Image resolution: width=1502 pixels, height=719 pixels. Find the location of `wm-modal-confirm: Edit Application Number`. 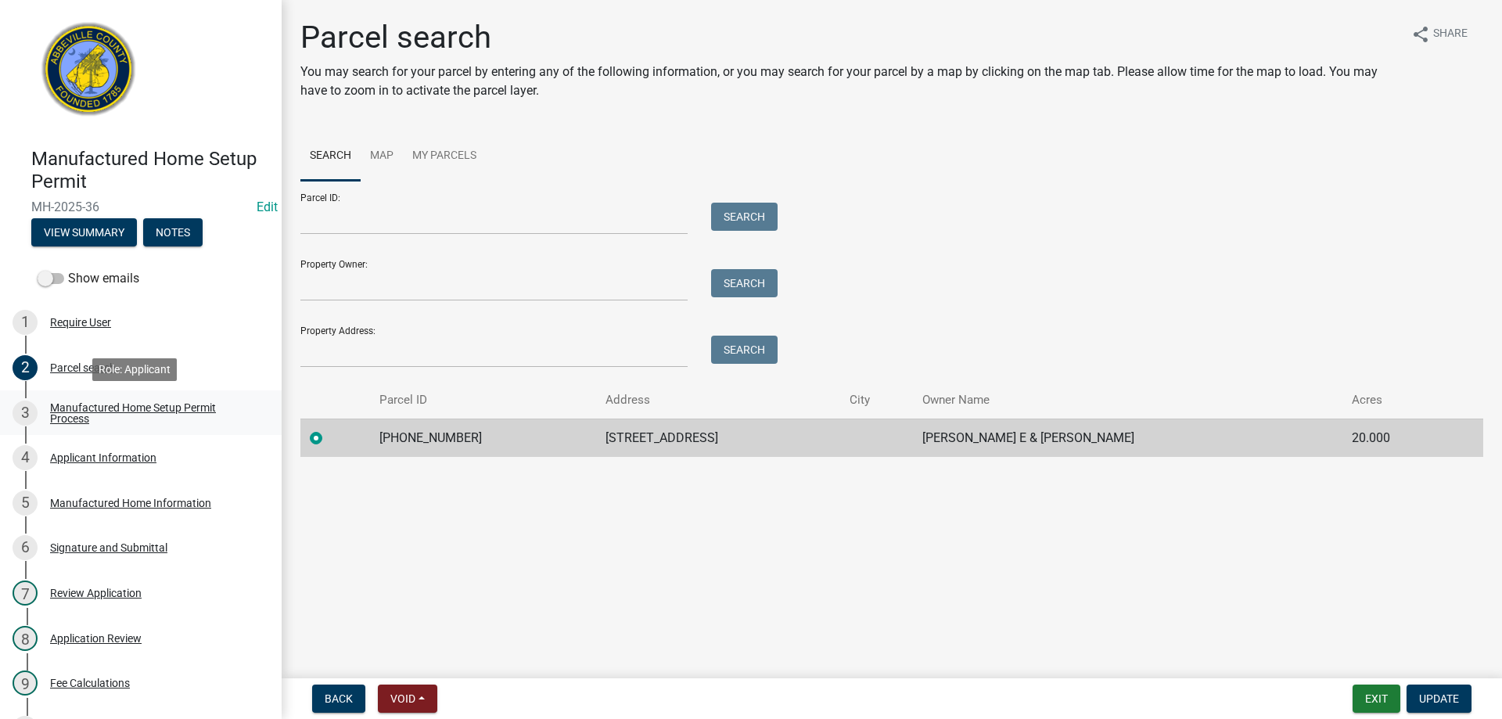

wm-modal-confirm: Edit Application Number is located at coordinates (267, 207).